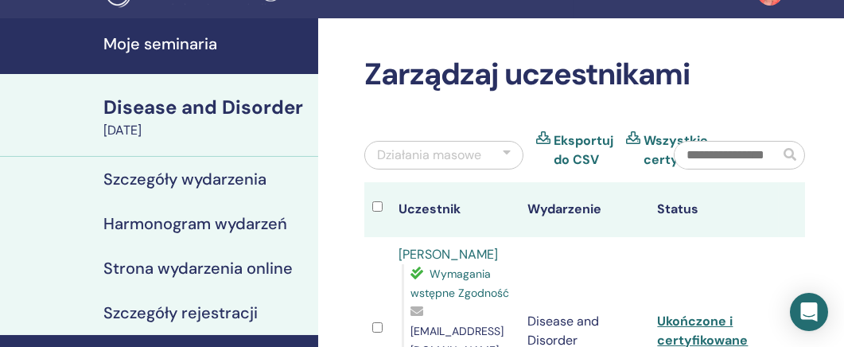  Describe the element at coordinates (714, 209) in the screenshot. I see `th: Status` at that location.